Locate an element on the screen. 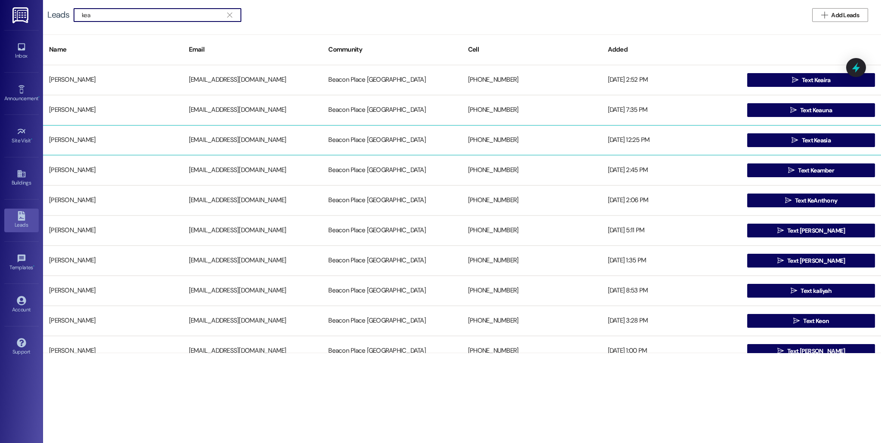  span: Text Keasia is located at coordinates (816, 140).